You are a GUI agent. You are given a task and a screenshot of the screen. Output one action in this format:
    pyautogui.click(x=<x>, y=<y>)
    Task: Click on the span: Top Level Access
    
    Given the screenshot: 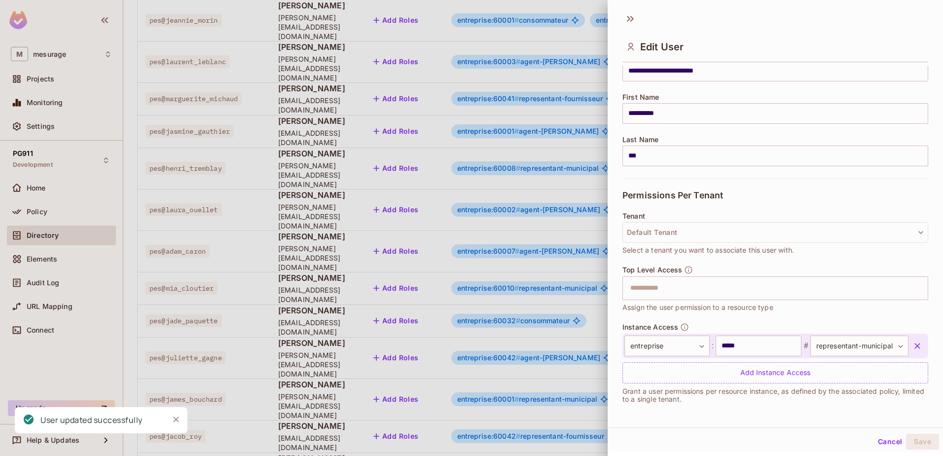 What is the action you would take?
    pyautogui.click(x=652, y=270)
    